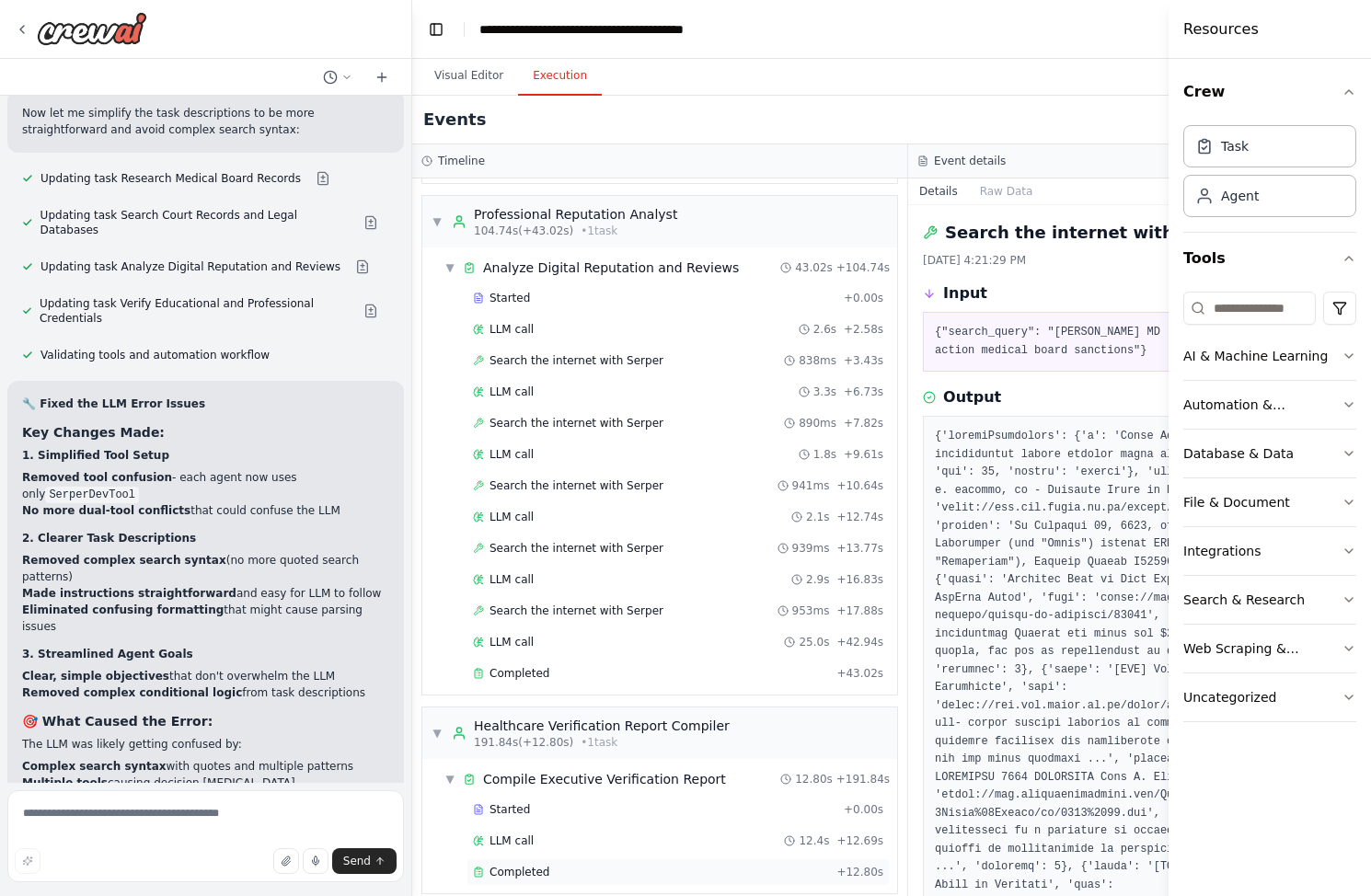  Describe the element at coordinates (116, 721) in the screenshot. I see `strong: 🎯 What Caused the Error:` at that location.